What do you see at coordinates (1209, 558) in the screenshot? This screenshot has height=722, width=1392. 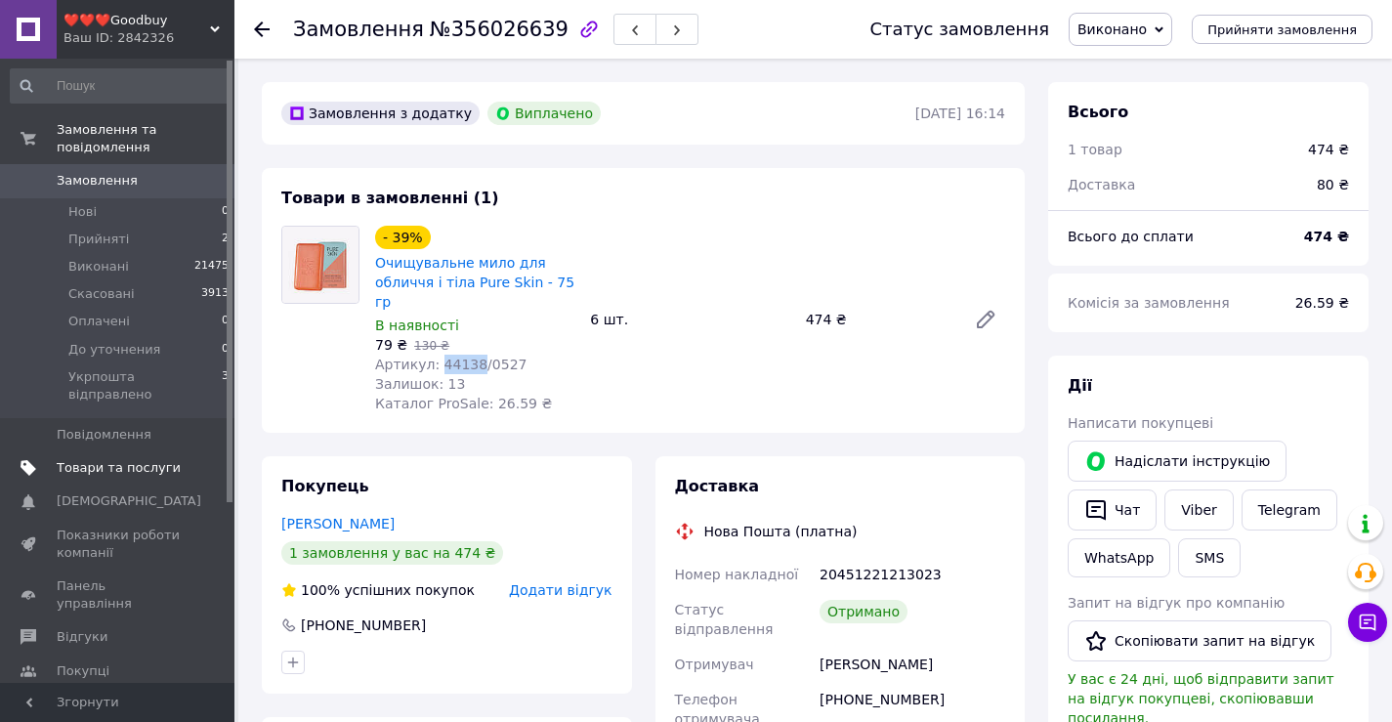 I see `button: SMS` at bounding box center [1209, 558].